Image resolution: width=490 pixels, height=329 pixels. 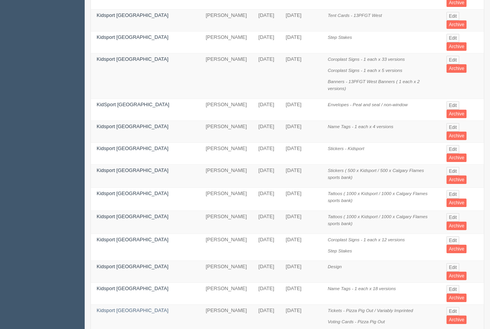 What do you see at coordinates (355, 15) in the screenshot?
I see `i: Tent Cards - 13PFGT West` at bounding box center [355, 15].